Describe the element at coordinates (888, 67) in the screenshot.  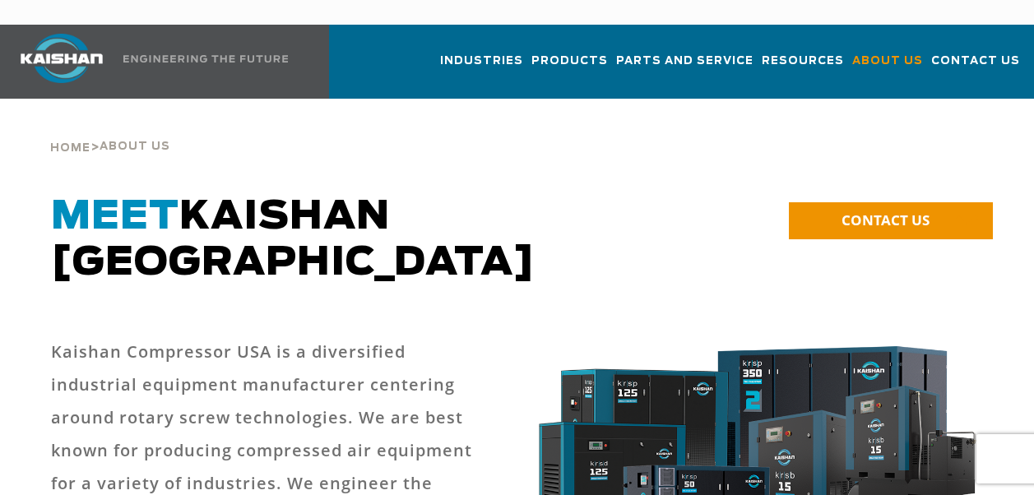
I see `a: About Us` at that location.